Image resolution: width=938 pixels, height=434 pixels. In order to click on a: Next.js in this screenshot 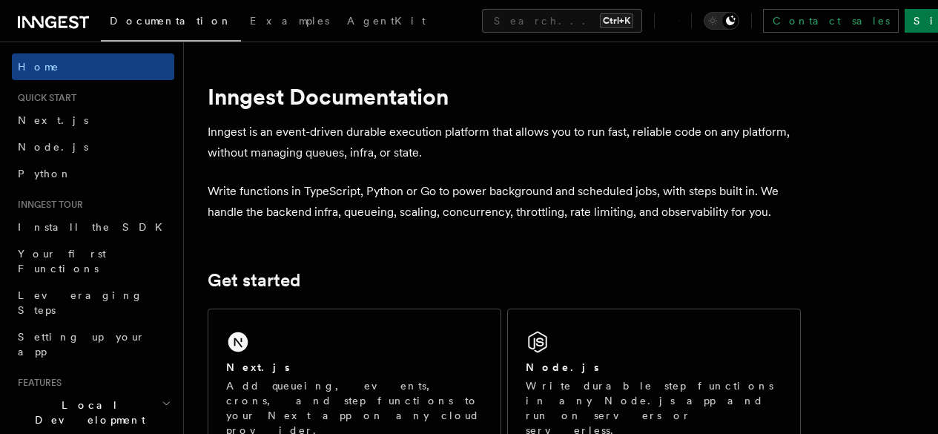, I will do `click(93, 120)`.